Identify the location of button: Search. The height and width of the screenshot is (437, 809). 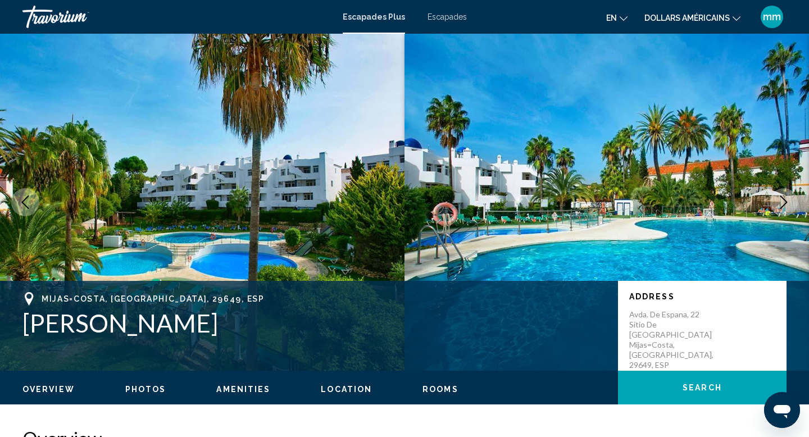
(703, 388).